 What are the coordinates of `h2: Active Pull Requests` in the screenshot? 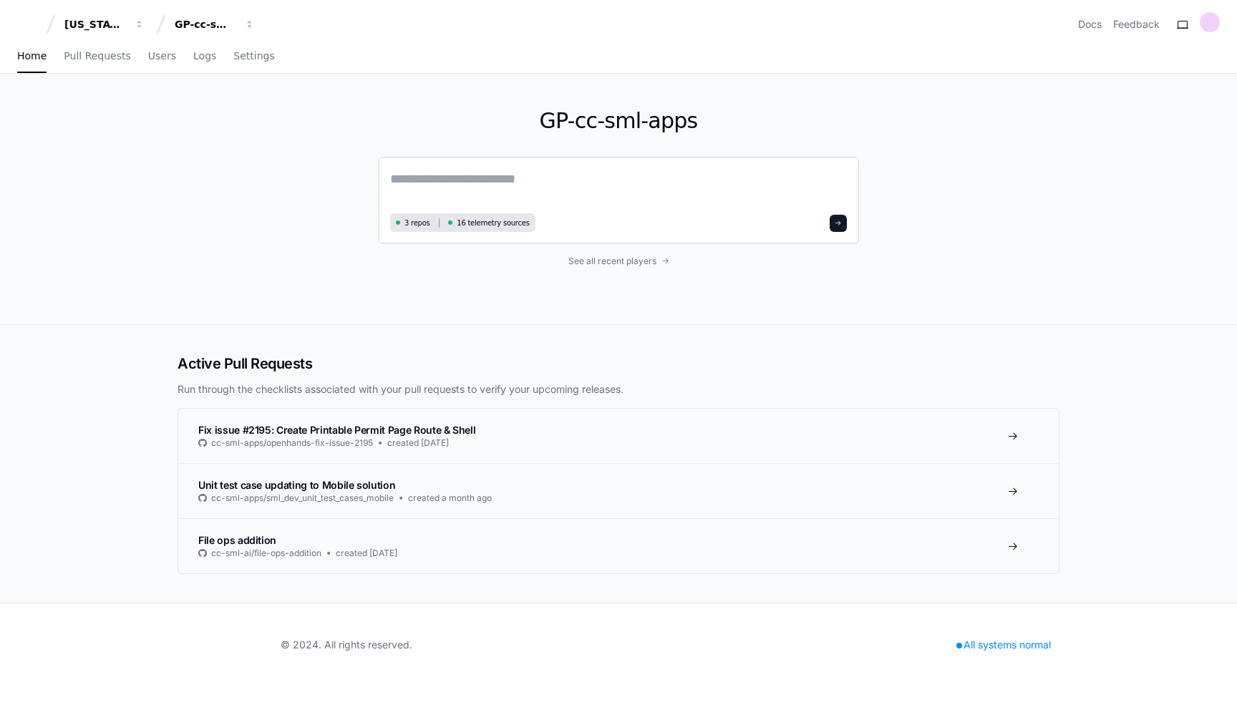 It's located at (618, 364).